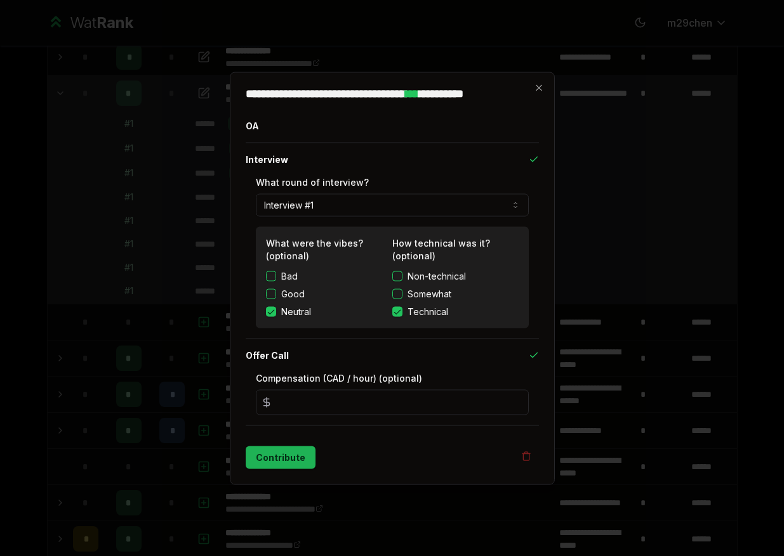 This screenshot has width=784, height=556. Describe the element at coordinates (280, 457) in the screenshot. I see `button: Contribute` at that location.